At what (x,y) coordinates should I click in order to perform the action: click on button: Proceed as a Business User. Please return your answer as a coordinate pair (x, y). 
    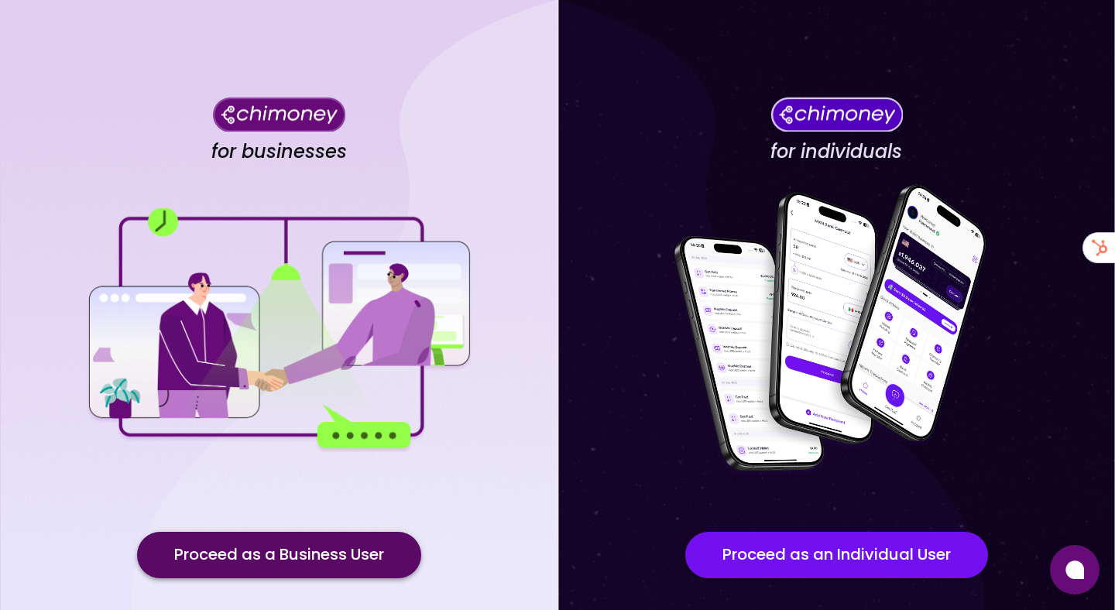
    Looking at the image, I should click on (279, 555).